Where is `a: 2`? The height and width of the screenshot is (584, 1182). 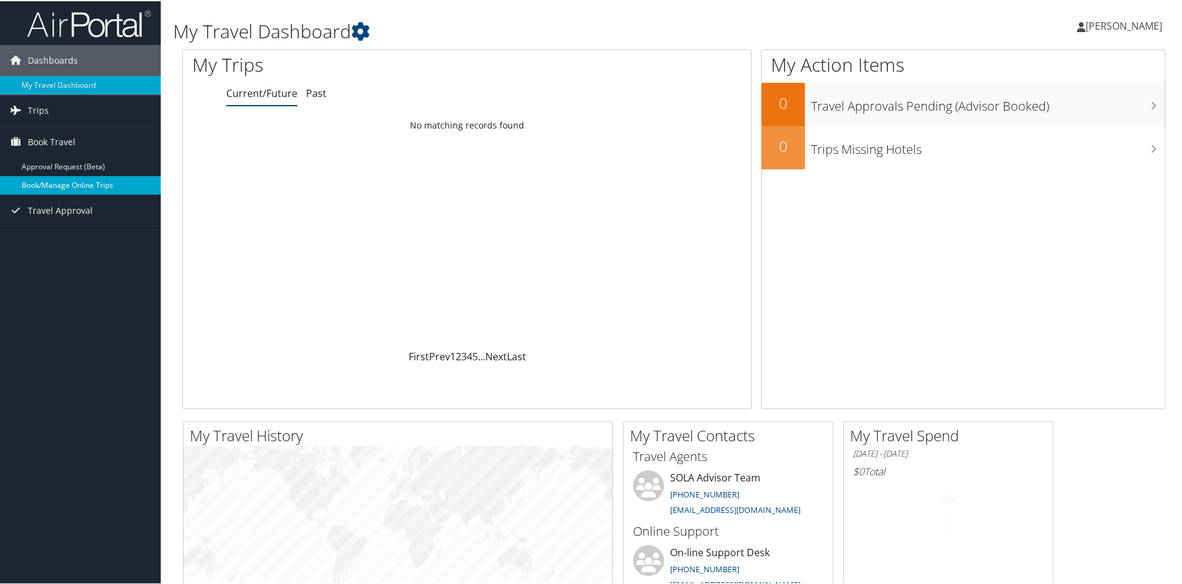 a: 2 is located at coordinates (458, 355).